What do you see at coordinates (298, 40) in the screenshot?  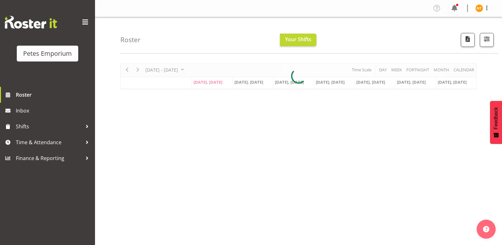 I see `button: Your Shifts` at bounding box center [298, 40].